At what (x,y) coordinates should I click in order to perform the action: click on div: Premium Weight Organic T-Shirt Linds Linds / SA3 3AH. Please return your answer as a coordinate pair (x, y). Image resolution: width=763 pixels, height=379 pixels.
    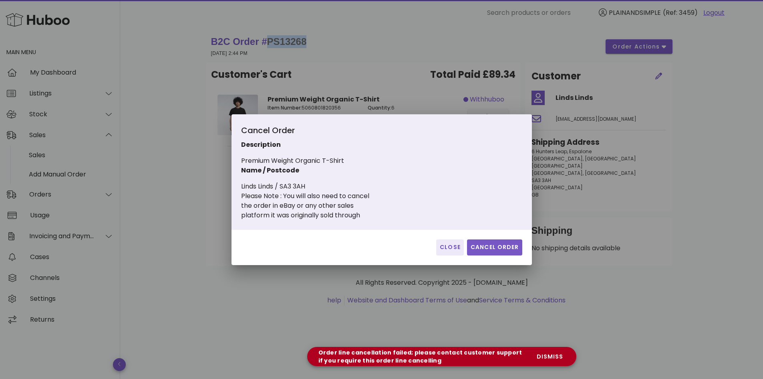
    Looking at the image, I should click on (331, 172).